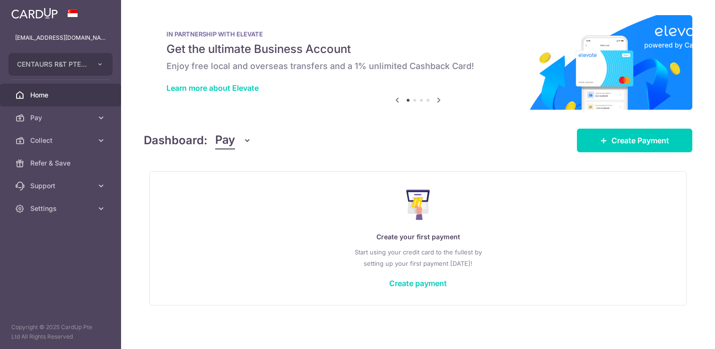 The height and width of the screenshot is (349, 715). I want to click on span: Collect, so click(61, 140).